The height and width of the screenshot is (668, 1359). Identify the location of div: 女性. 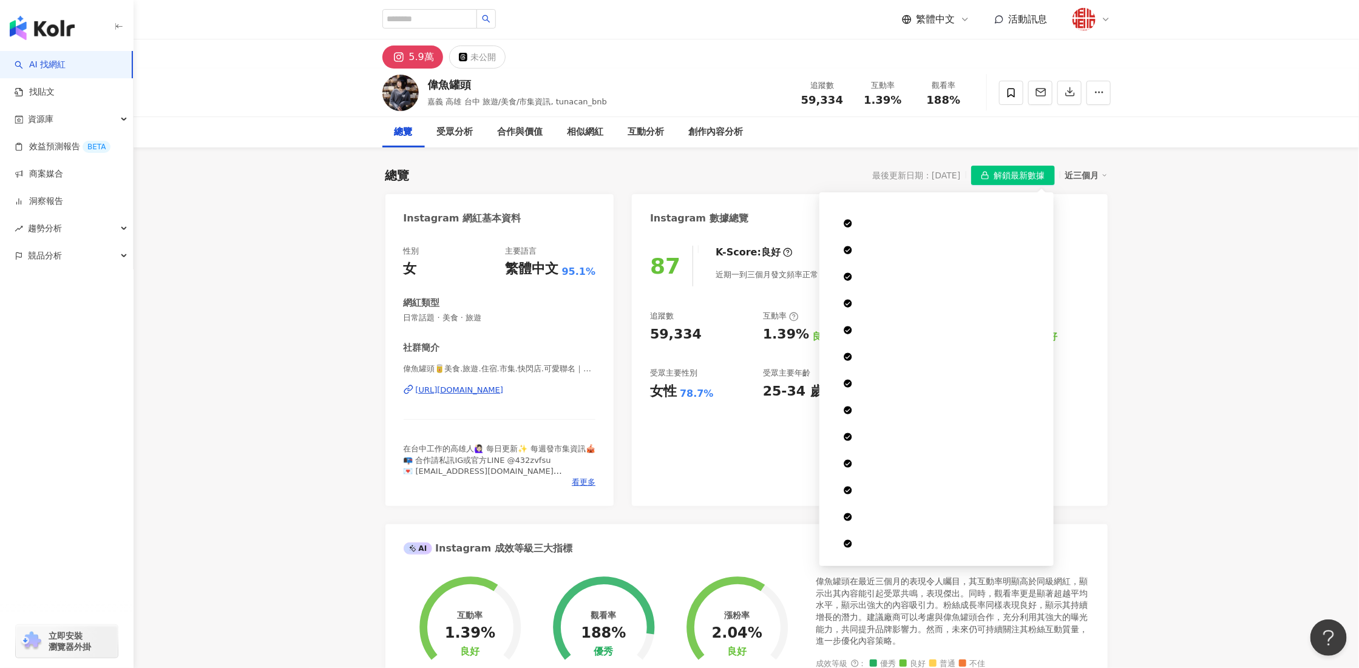
(663, 391).